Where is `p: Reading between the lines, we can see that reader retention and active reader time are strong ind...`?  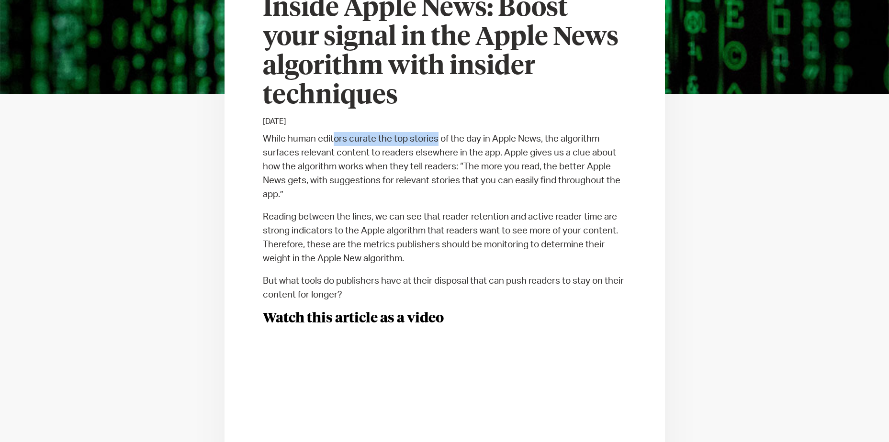
p: Reading between the lines, we can see that reader retention and active reader time are strong ind... is located at coordinates (445, 238).